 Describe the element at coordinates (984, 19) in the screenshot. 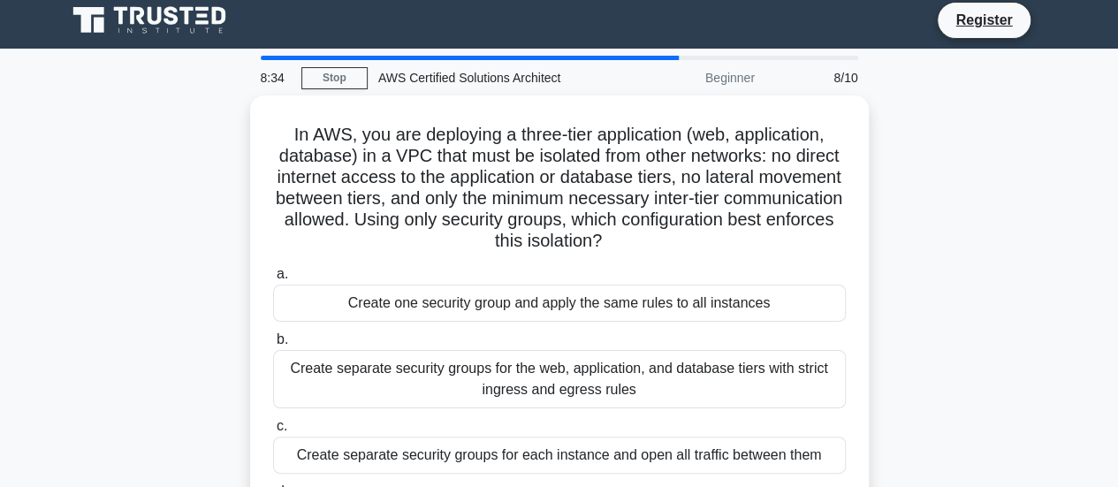

I see `a: Register` at that location.